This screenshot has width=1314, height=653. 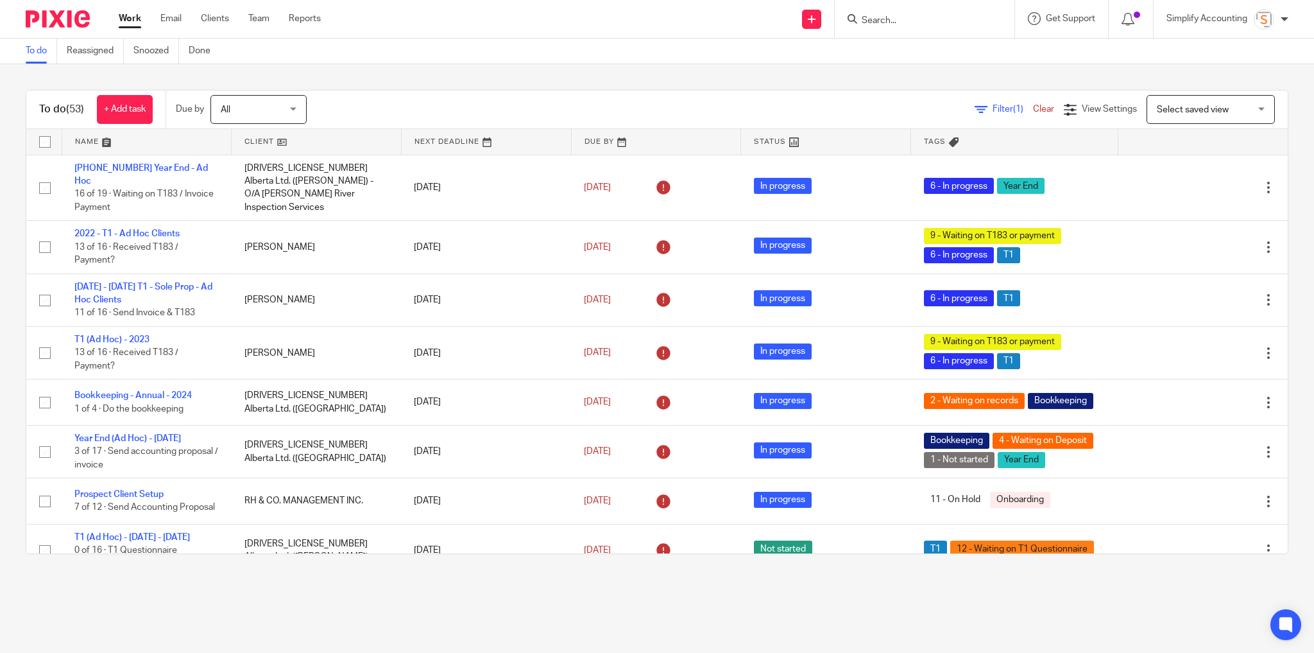 What do you see at coordinates (144, 508) in the screenshot?
I see `span: 7 of 12 · Send Accounting Proposal` at bounding box center [144, 508].